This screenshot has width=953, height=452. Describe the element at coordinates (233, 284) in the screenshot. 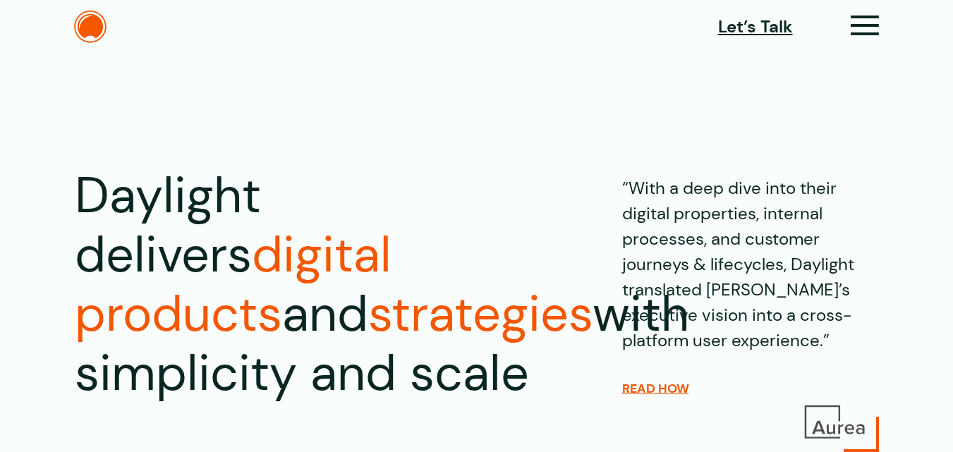

I see `span: digital products` at that location.